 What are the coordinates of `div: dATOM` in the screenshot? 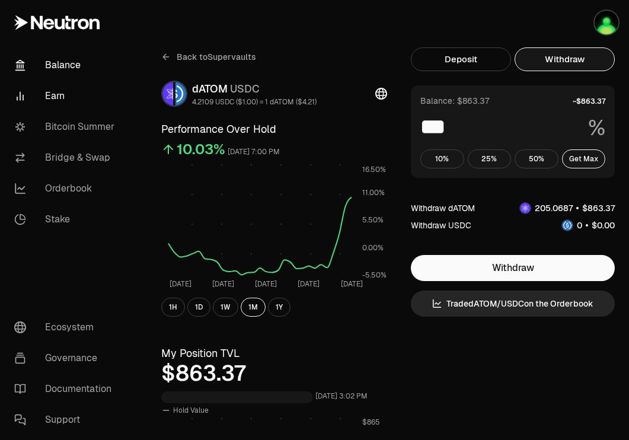 It's located at (254, 89).